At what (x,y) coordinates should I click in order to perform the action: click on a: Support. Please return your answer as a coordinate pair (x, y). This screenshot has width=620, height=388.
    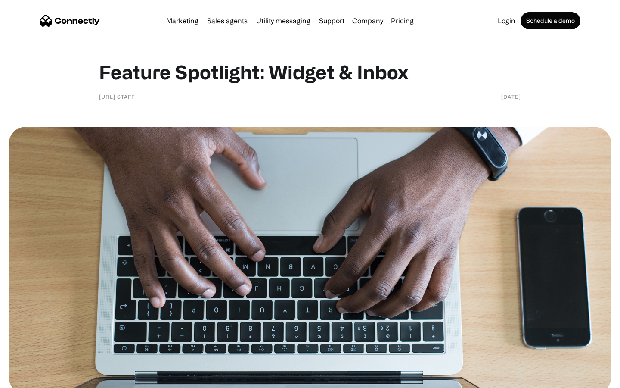
    Looking at the image, I should click on (332, 21).